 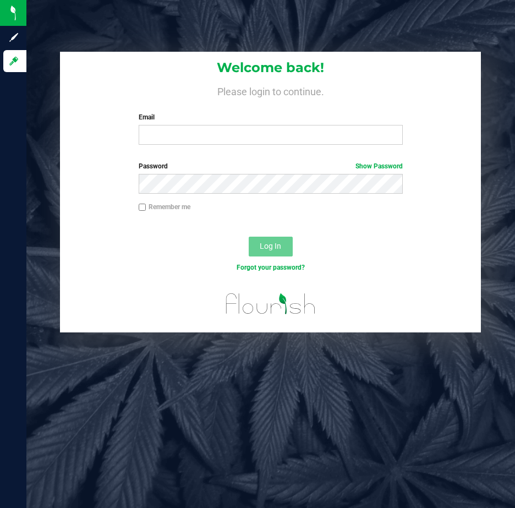 What do you see at coordinates (271, 247) in the screenshot?
I see `button: Log In` at bounding box center [271, 247].